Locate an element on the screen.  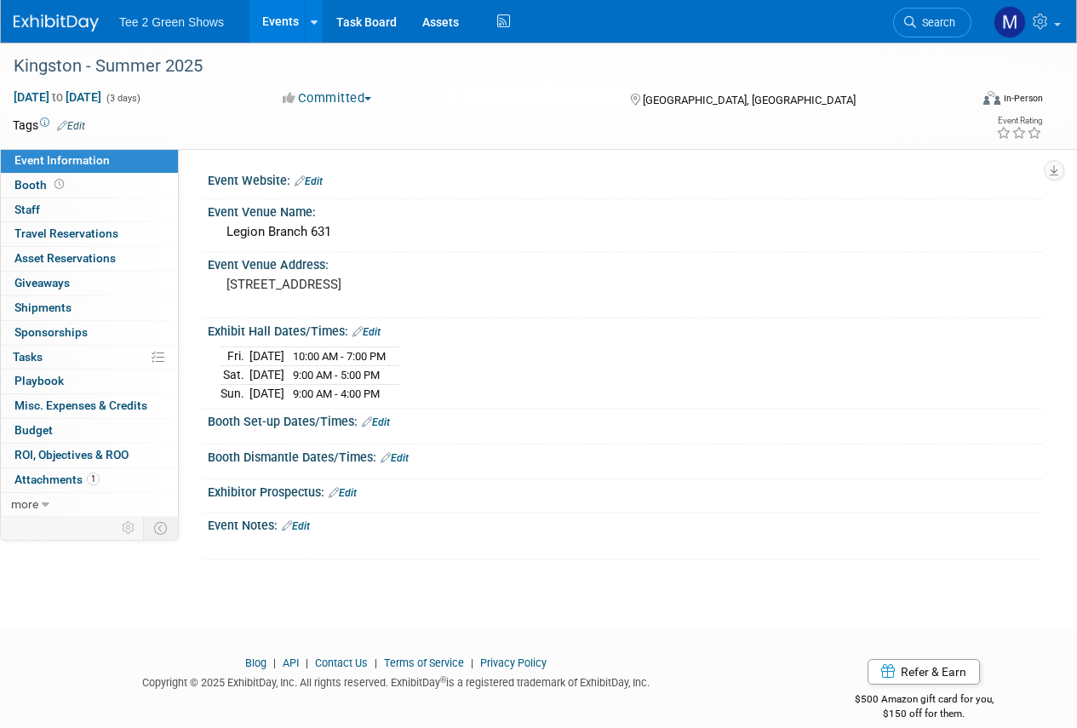
div: Event Rating is located at coordinates (1019, 121).